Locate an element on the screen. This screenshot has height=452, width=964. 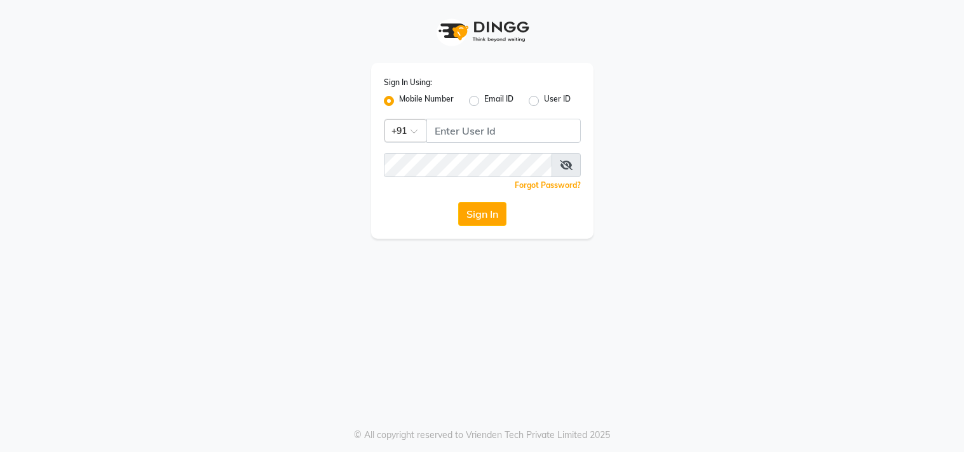
img: logo1.svg is located at coordinates (482, 31).